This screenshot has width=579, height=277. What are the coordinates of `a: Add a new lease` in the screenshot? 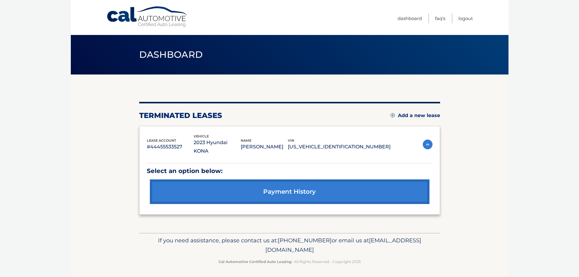 It's located at (415, 115).